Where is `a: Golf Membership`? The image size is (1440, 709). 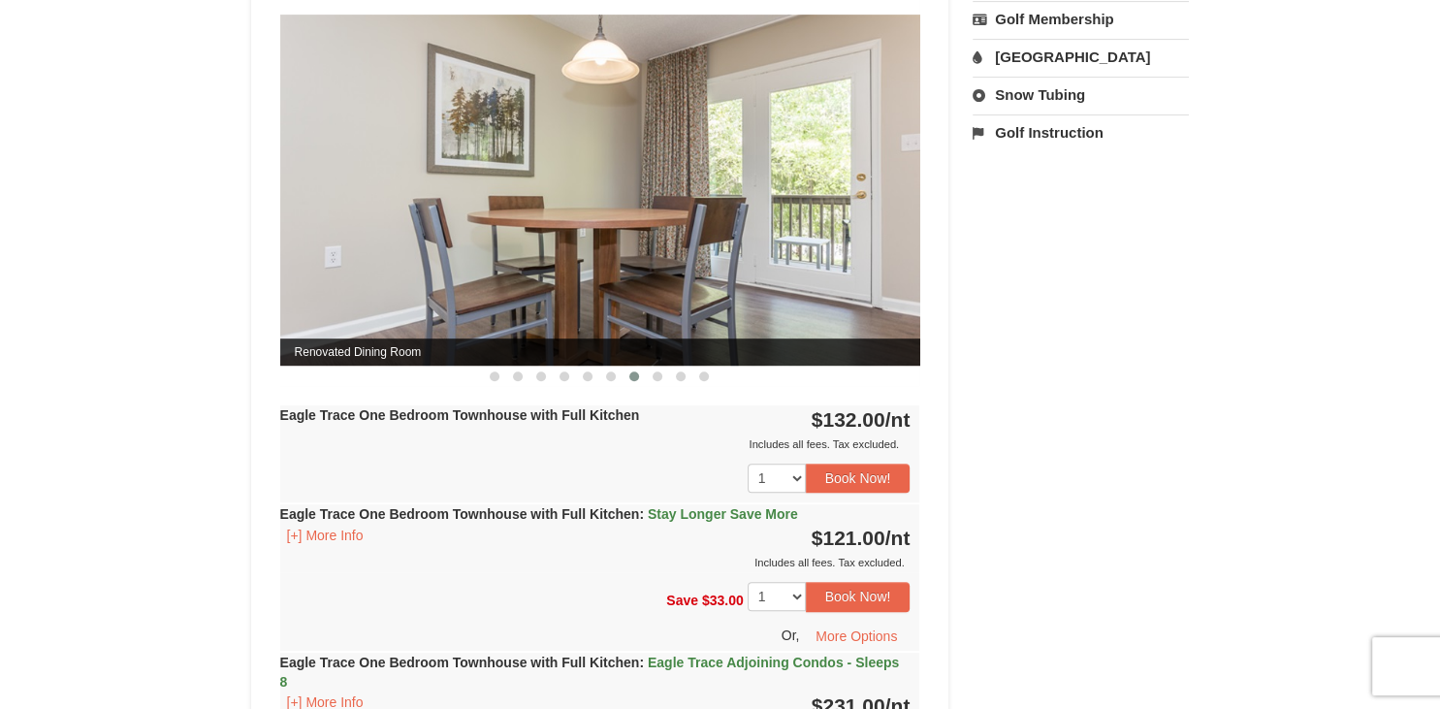
a: Golf Membership is located at coordinates (1080, 18).